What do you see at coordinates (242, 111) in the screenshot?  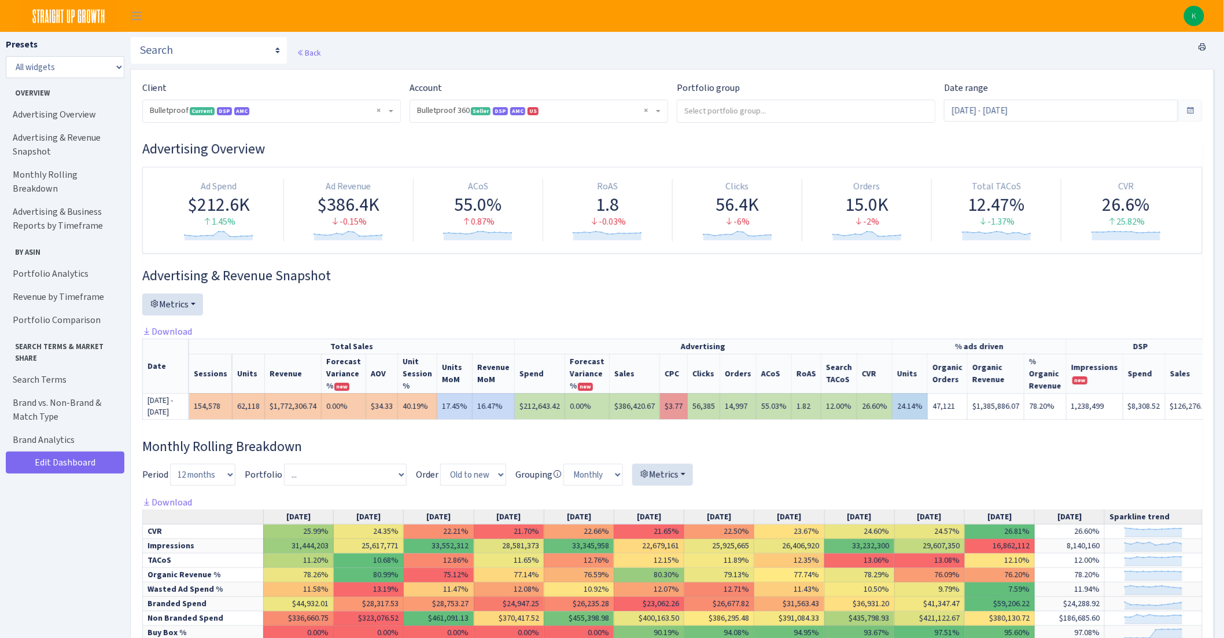 I see `span: AMC` at bounding box center [242, 111].